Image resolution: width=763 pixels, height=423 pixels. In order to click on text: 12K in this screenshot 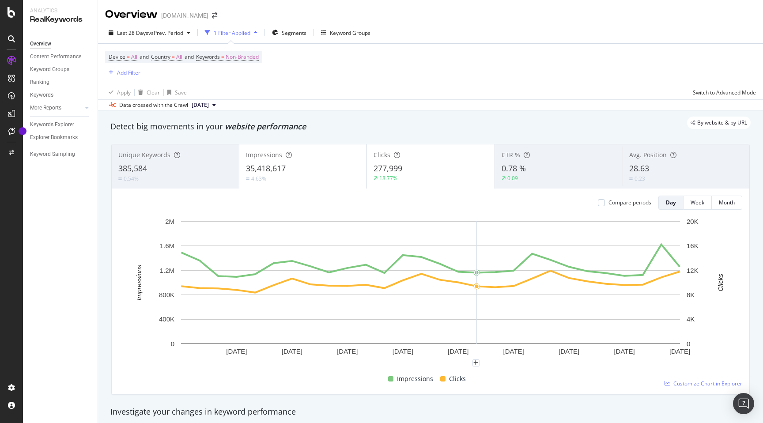, I will do `click(692, 270)`.